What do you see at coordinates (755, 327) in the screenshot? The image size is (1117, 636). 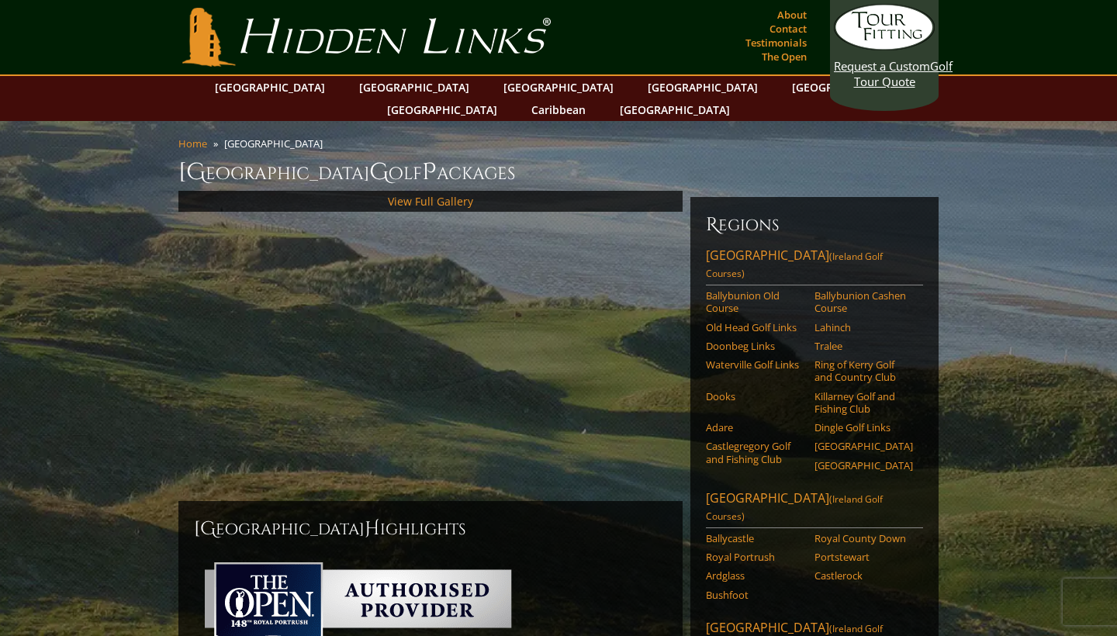 I see `a: Old Head Golf Links` at bounding box center [755, 327].